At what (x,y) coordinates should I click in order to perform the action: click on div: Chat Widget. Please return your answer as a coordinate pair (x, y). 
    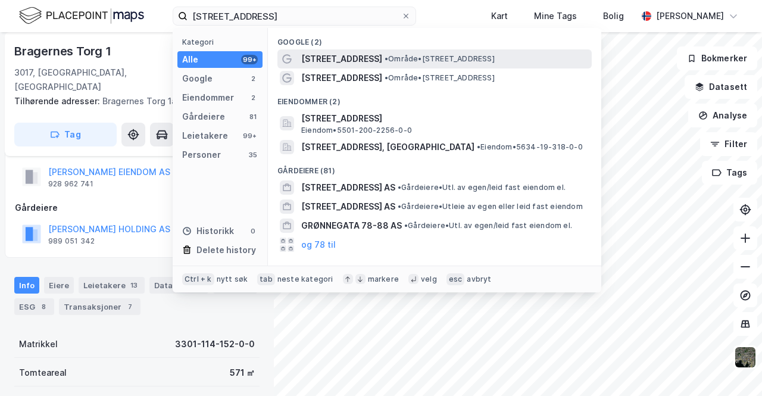
    Looking at the image, I should click on (732, 367).